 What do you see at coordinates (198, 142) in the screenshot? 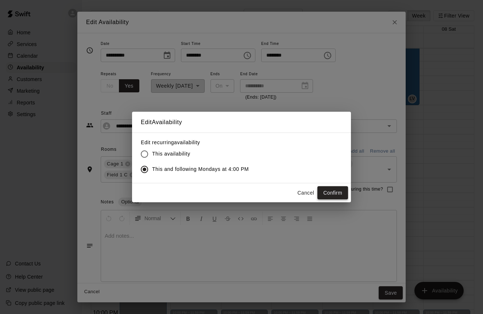
I see `label: Edit recurring availability` at bounding box center [198, 142].